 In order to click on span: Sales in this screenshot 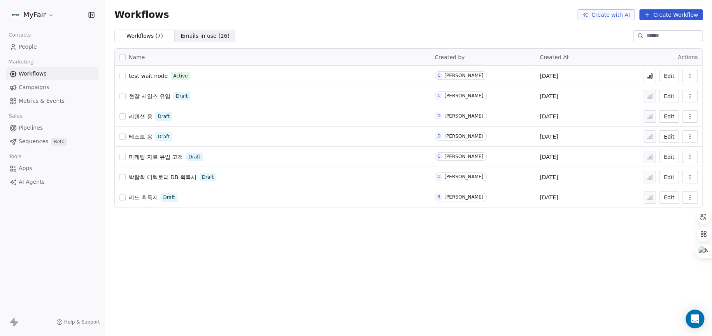, I will do `click(16, 116)`.